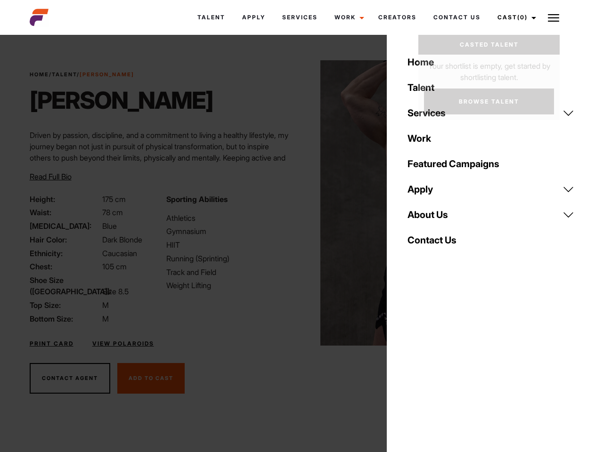 The width and height of the screenshot is (595, 452). I want to click on button: Contact Agent, so click(70, 379).